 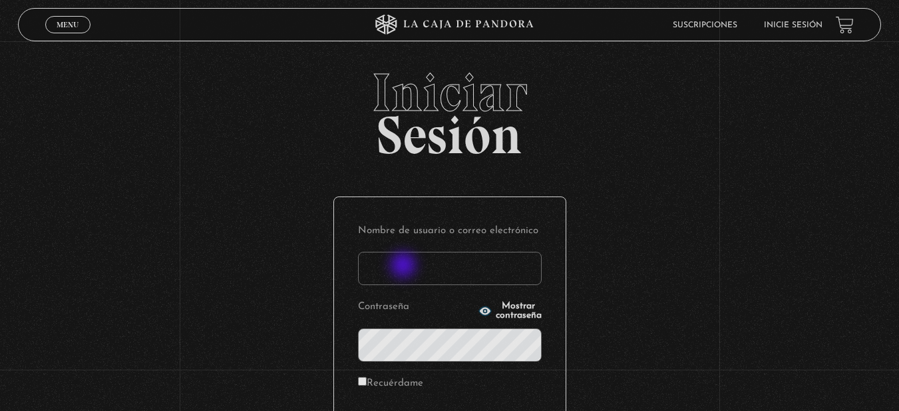 I want to click on input: Recuérdame, so click(x=362, y=381).